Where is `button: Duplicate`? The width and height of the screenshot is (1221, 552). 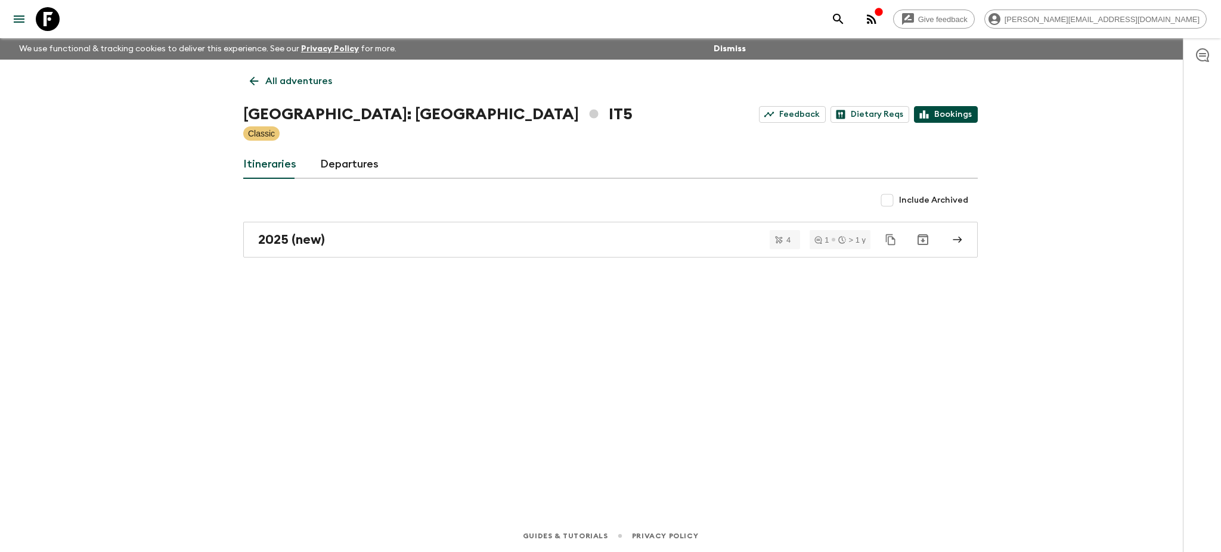
button: Duplicate is located at coordinates (891, 240).